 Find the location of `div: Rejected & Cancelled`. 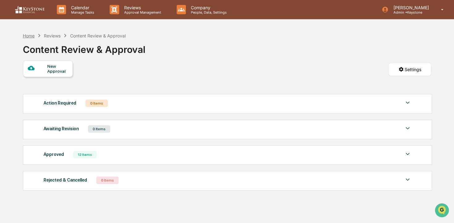

div: Rejected & Cancelled is located at coordinates (65, 180).